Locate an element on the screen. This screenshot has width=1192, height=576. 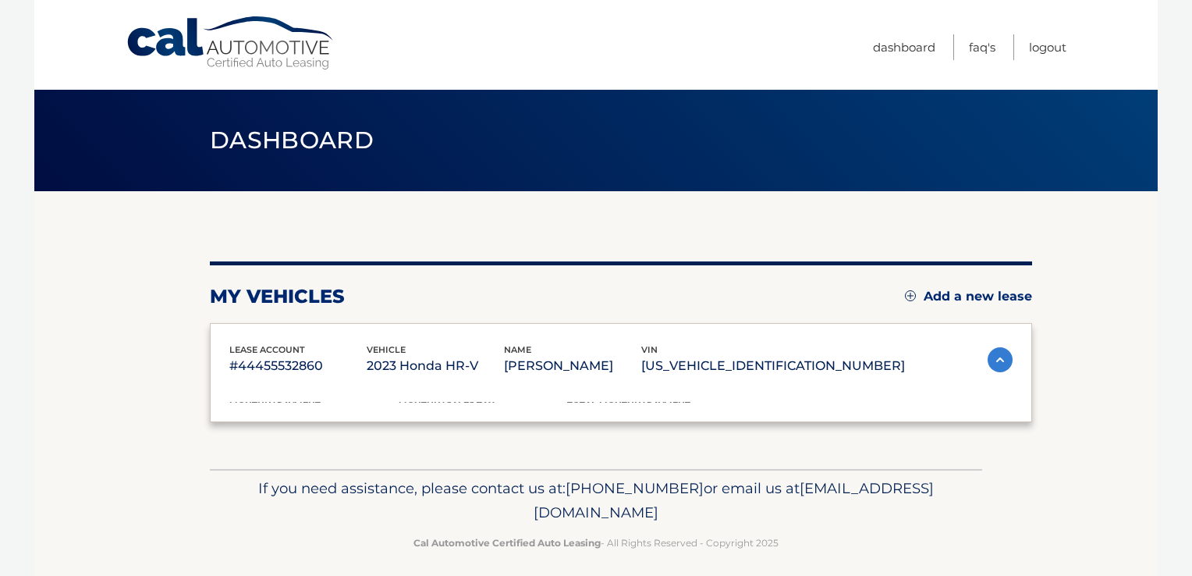
span: vin is located at coordinates (649, 350).